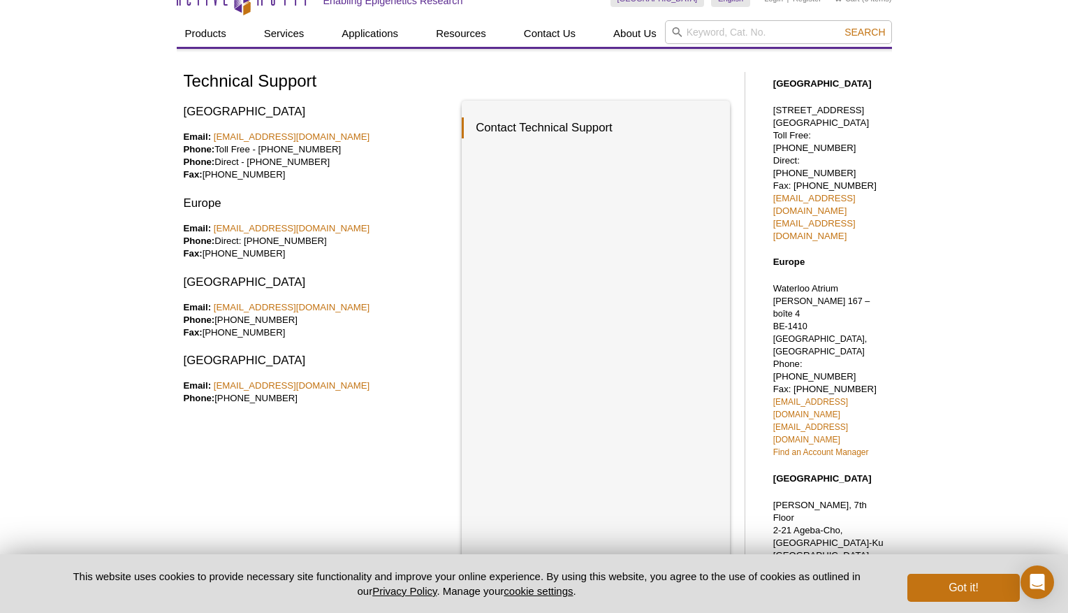 The width and height of the screenshot is (1068, 613). I want to click on button: Search, so click(865, 32).